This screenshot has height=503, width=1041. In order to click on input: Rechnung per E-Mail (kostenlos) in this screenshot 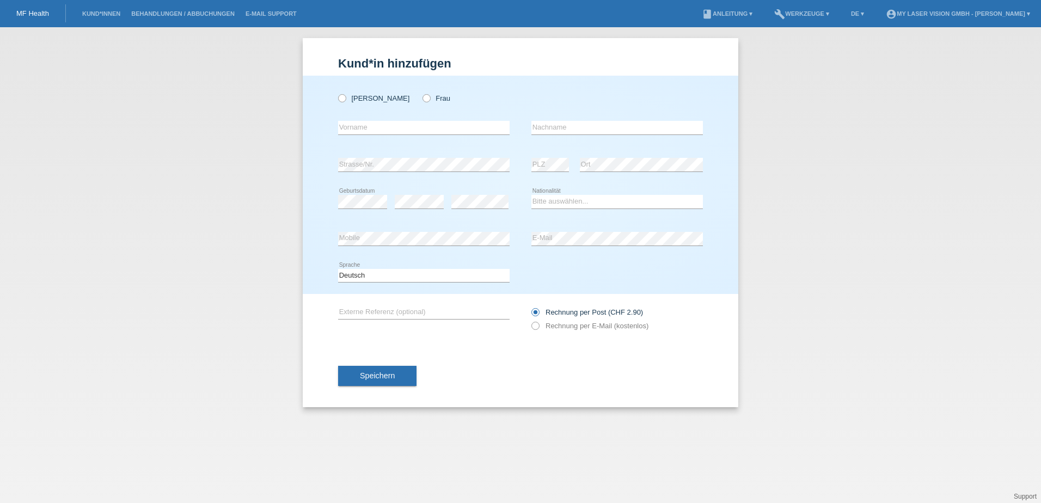, I will do `click(535, 328)`.